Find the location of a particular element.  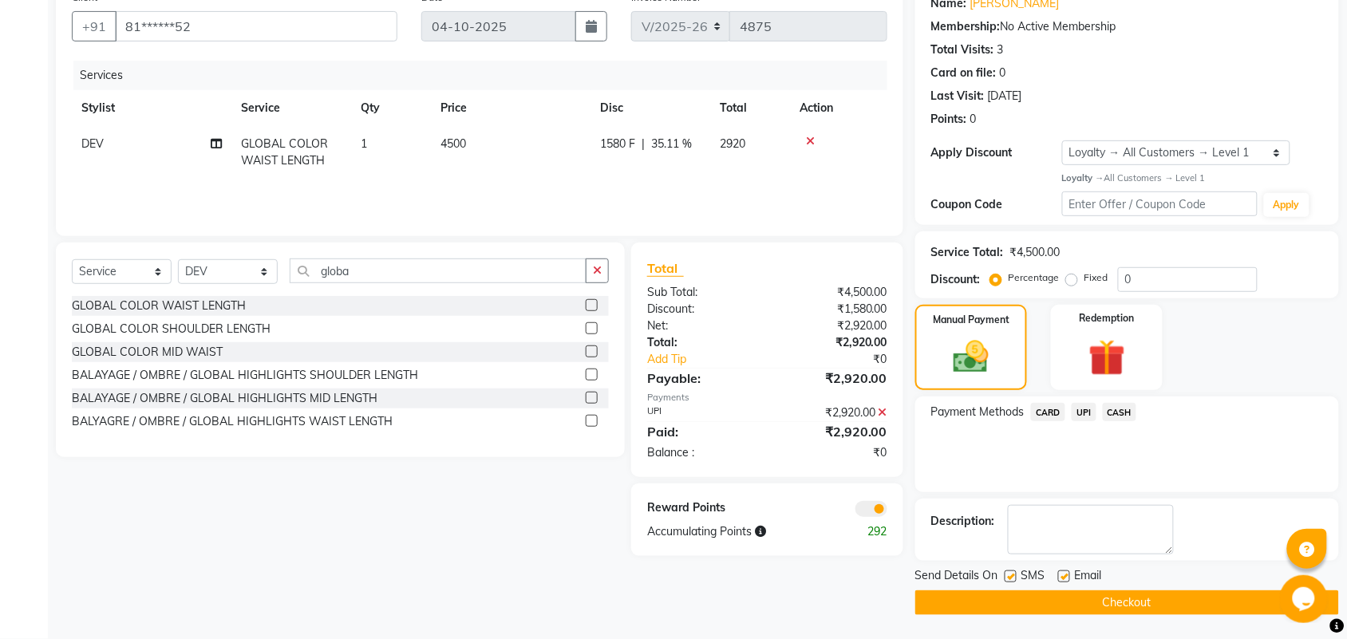

div: GLOBAL COLOR WAIST LENGTH is located at coordinates (159, 306).